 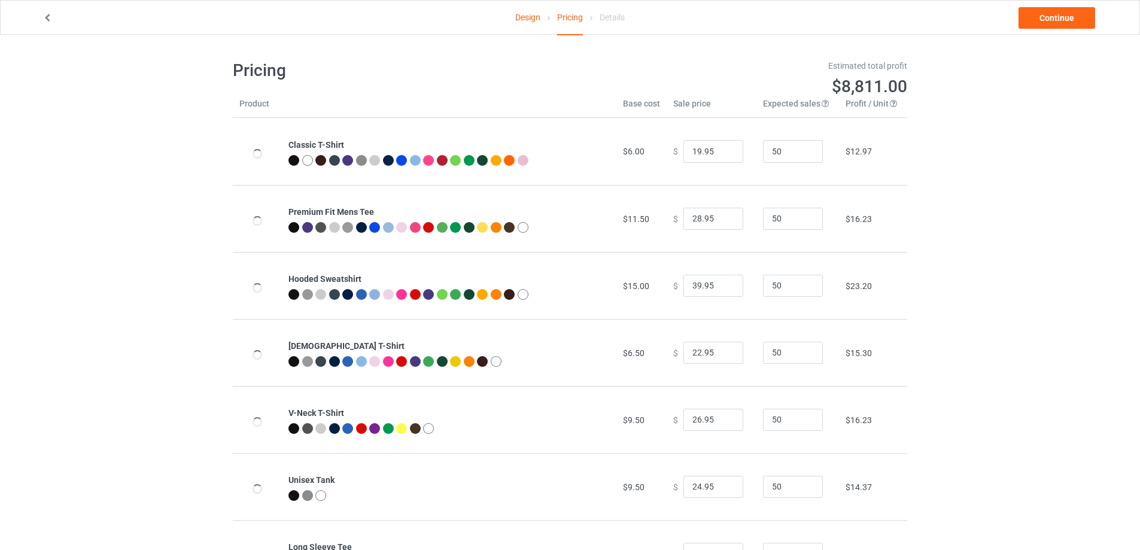 What do you see at coordinates (1057, 18) in the screenshot?
I see `a: Continue` at bounding box center [1057, 18].